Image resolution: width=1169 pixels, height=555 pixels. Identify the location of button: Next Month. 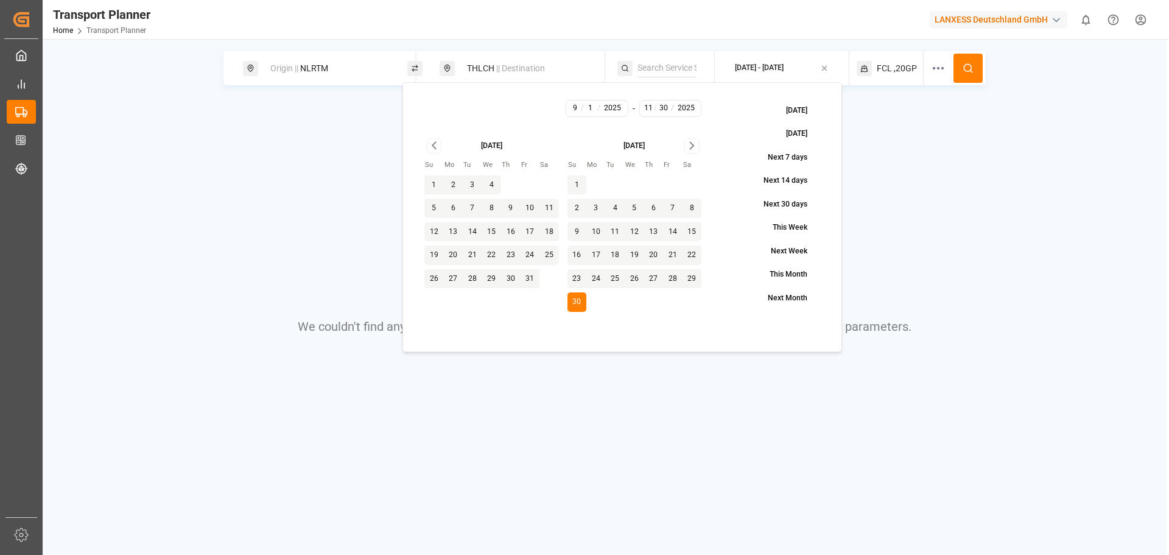
(780, 298).